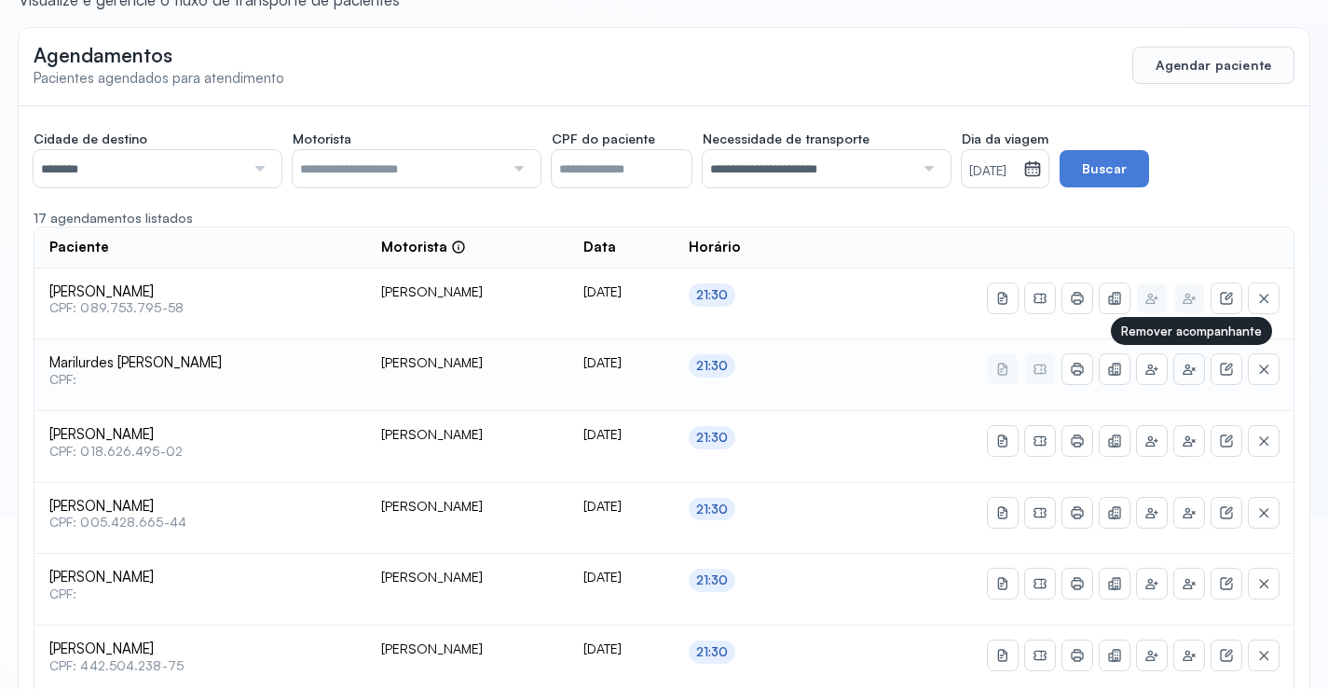  I want to click on span: Pacientes agendados para atendimento, so click(158, 77).